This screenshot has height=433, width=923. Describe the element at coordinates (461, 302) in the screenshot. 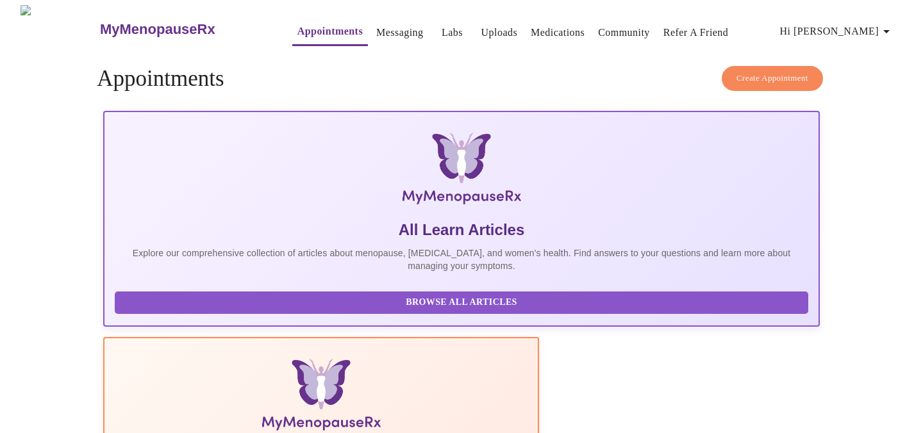

I see `span: Browse All Articles` at that location.